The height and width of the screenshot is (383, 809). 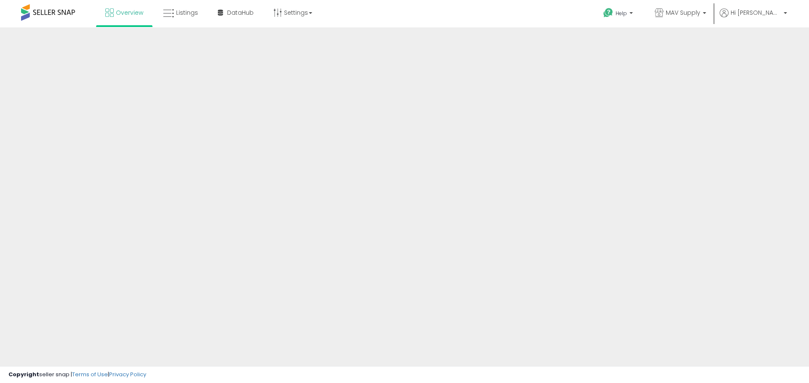 I want to click on span: DataHub, so click(x=240, y=13).